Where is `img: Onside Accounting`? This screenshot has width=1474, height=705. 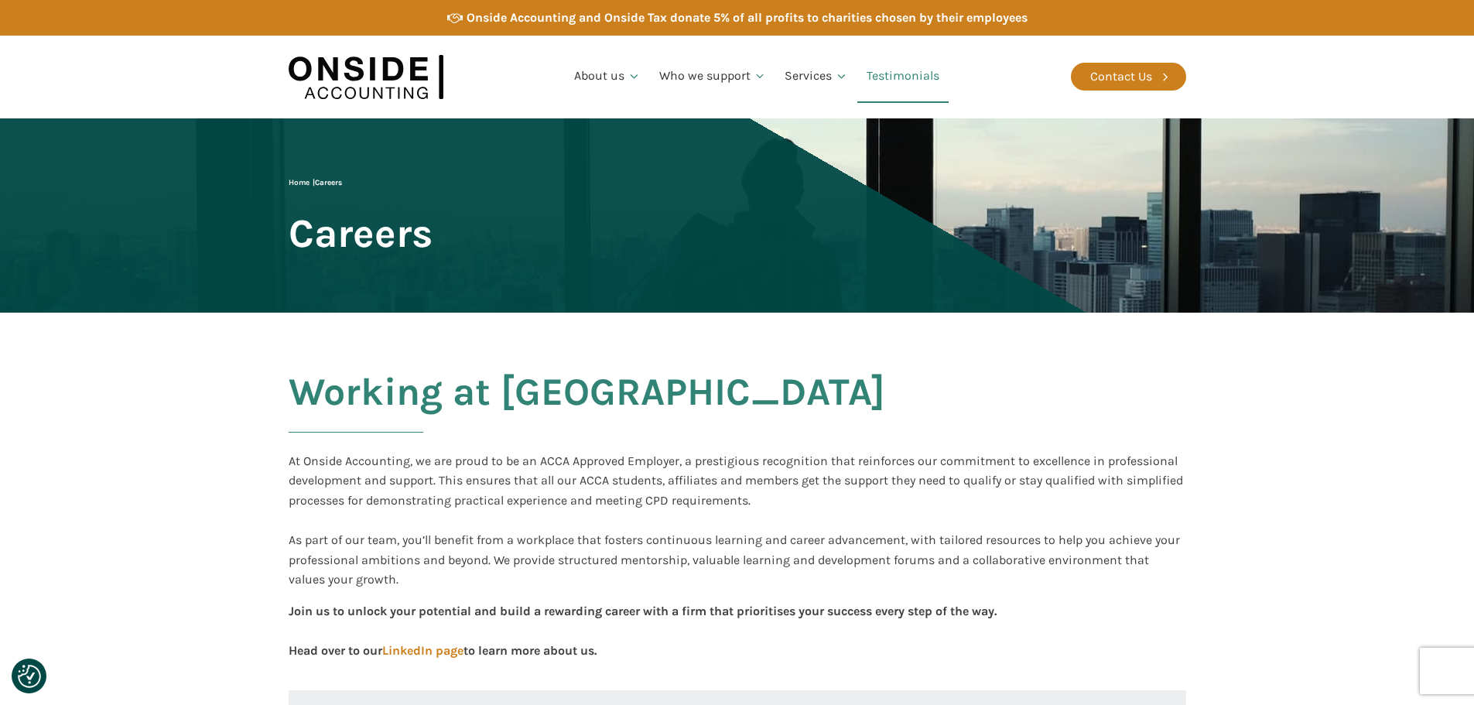
img: Onside Accounting is located at coordinates (366, 77).